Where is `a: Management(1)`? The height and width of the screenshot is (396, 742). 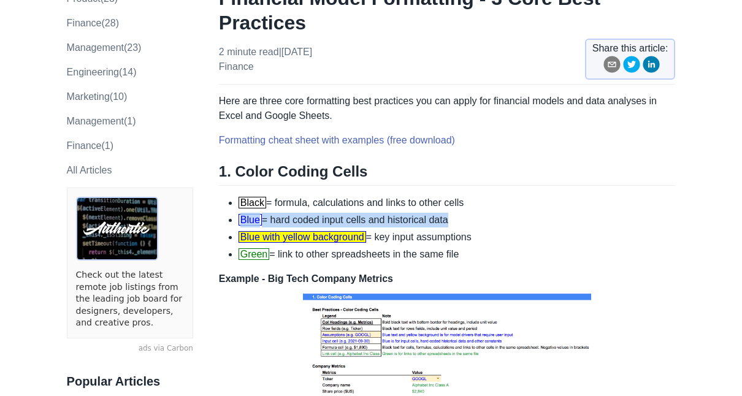 a: Management(1) is located at coordinates (101, 121).